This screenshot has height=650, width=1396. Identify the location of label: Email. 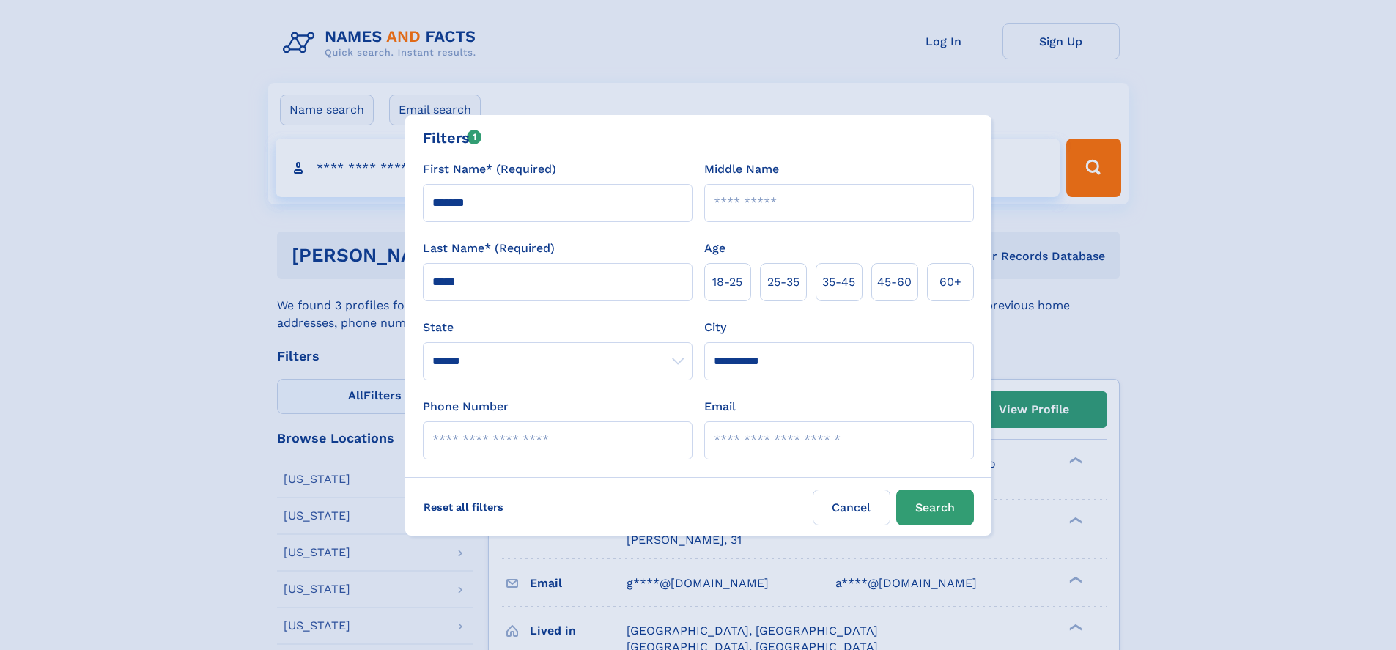
(719, 407).